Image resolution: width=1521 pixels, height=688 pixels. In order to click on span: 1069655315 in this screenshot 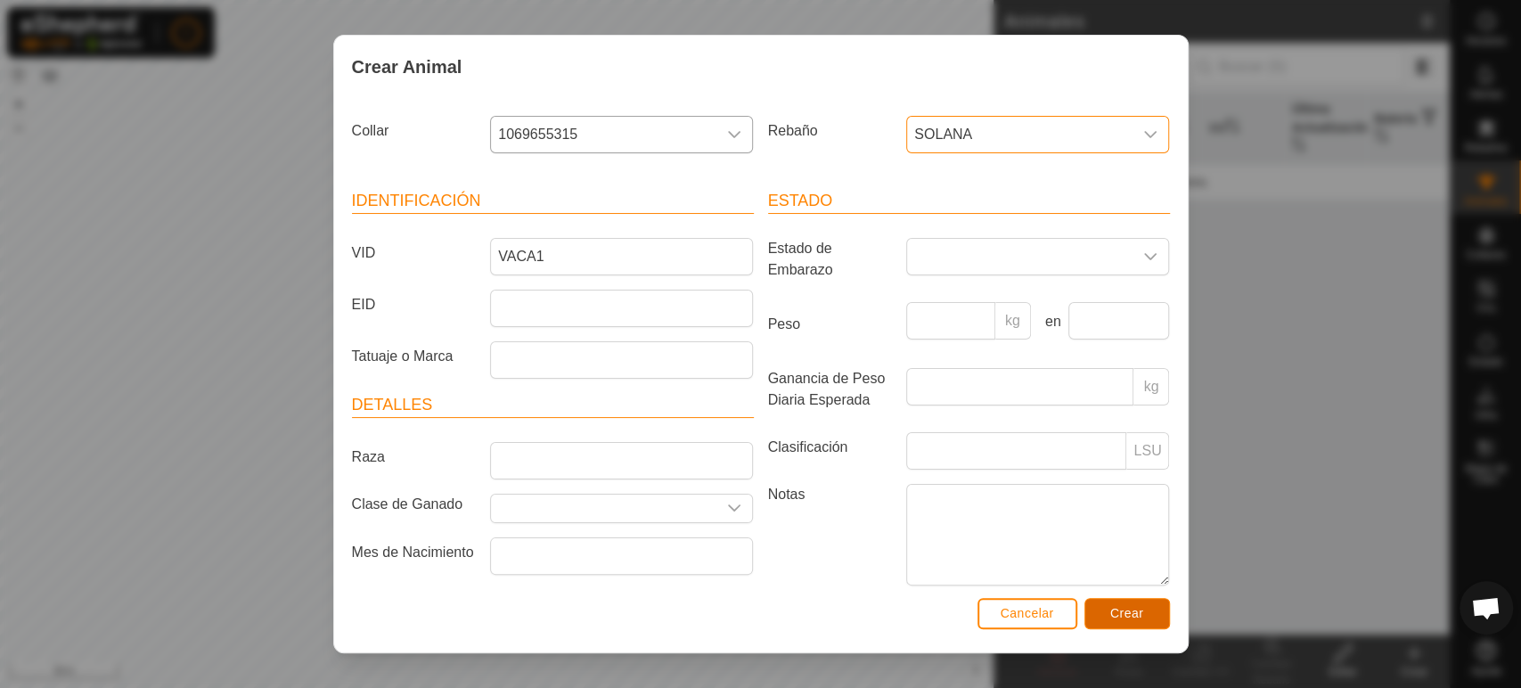, I will do `click(603, 135)`.